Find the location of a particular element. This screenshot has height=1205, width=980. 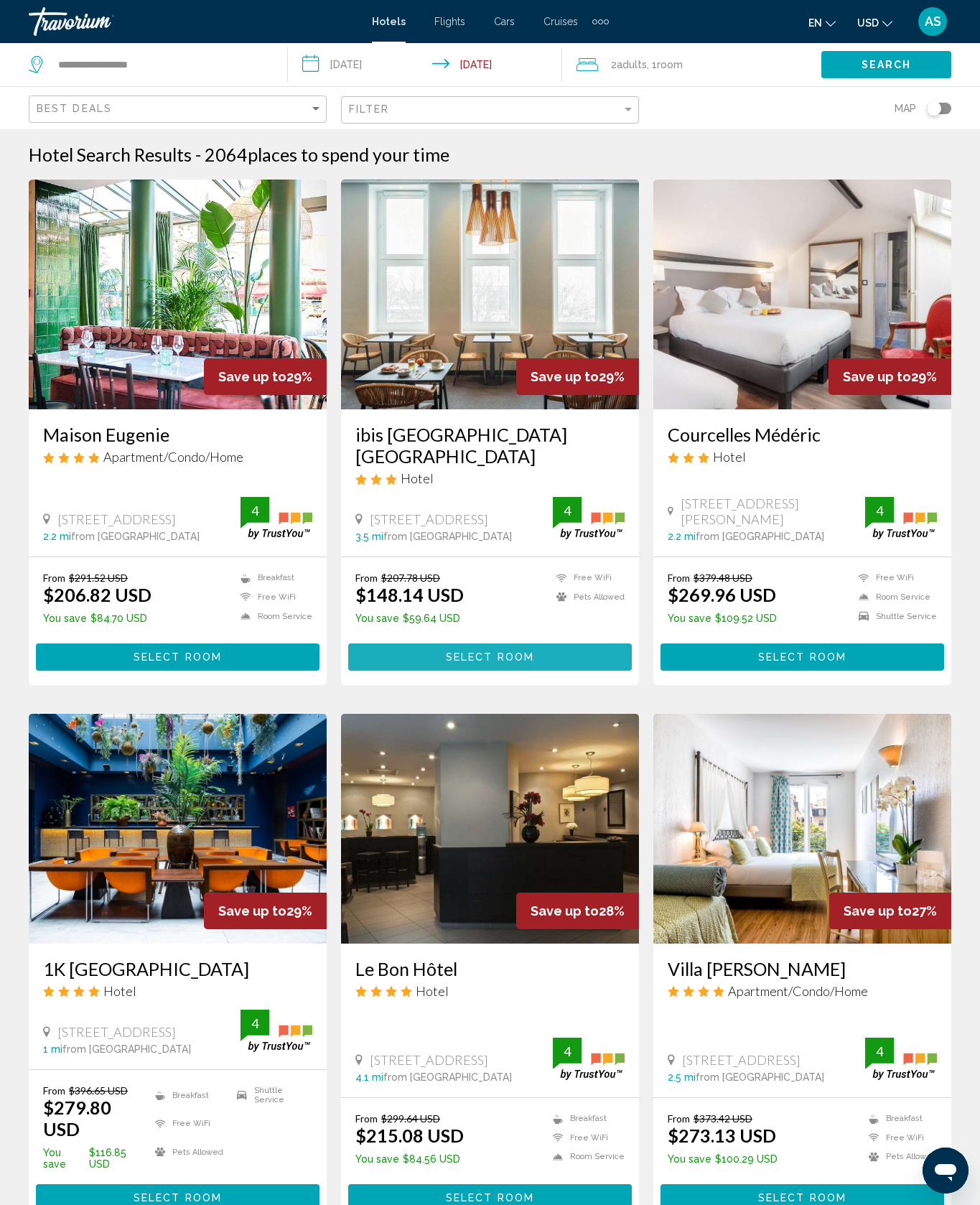

span: 3.5 mi is located at coordinates (369, 537).